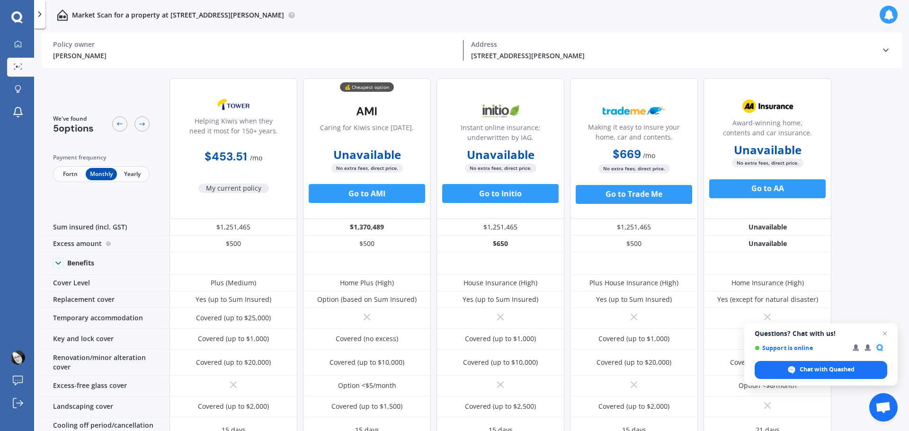 This screenshot has width=909, height=431. What do you see at coordinates (821, 334) in the screenshot?
I see `span: Questions? Chat with us!` at bounding box center [821, 334].